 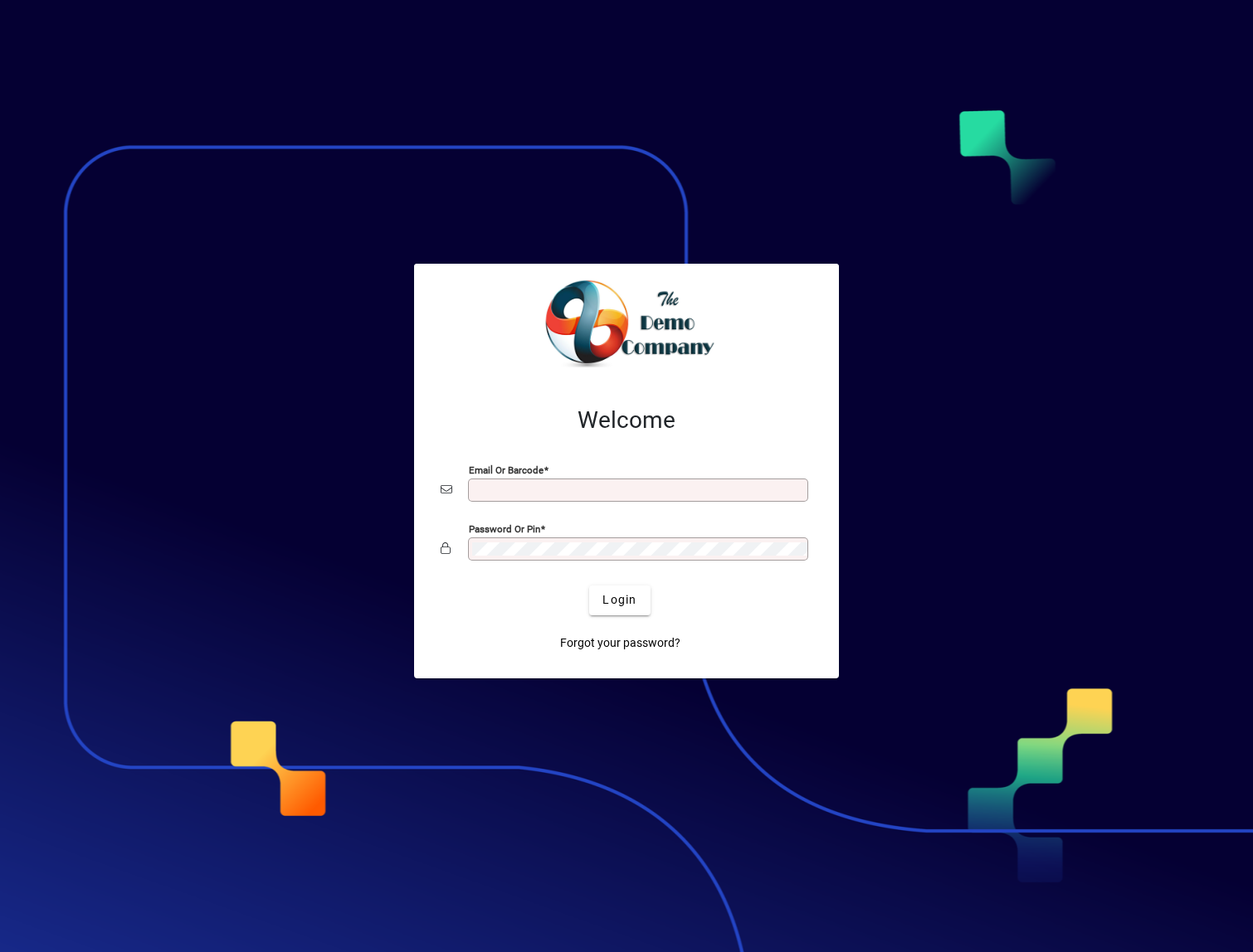 I want to click on span: Forgot your password?, so click(x=620, y=643).